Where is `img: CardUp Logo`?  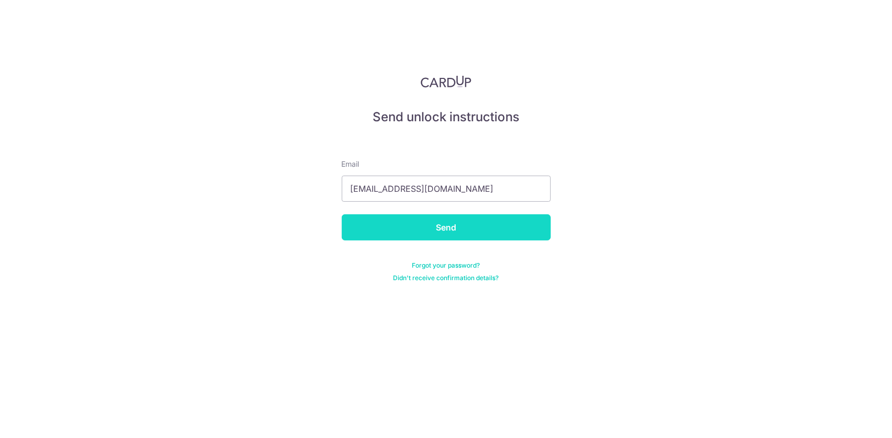
img: CardUp Logo is located at coordinates (446, 82).